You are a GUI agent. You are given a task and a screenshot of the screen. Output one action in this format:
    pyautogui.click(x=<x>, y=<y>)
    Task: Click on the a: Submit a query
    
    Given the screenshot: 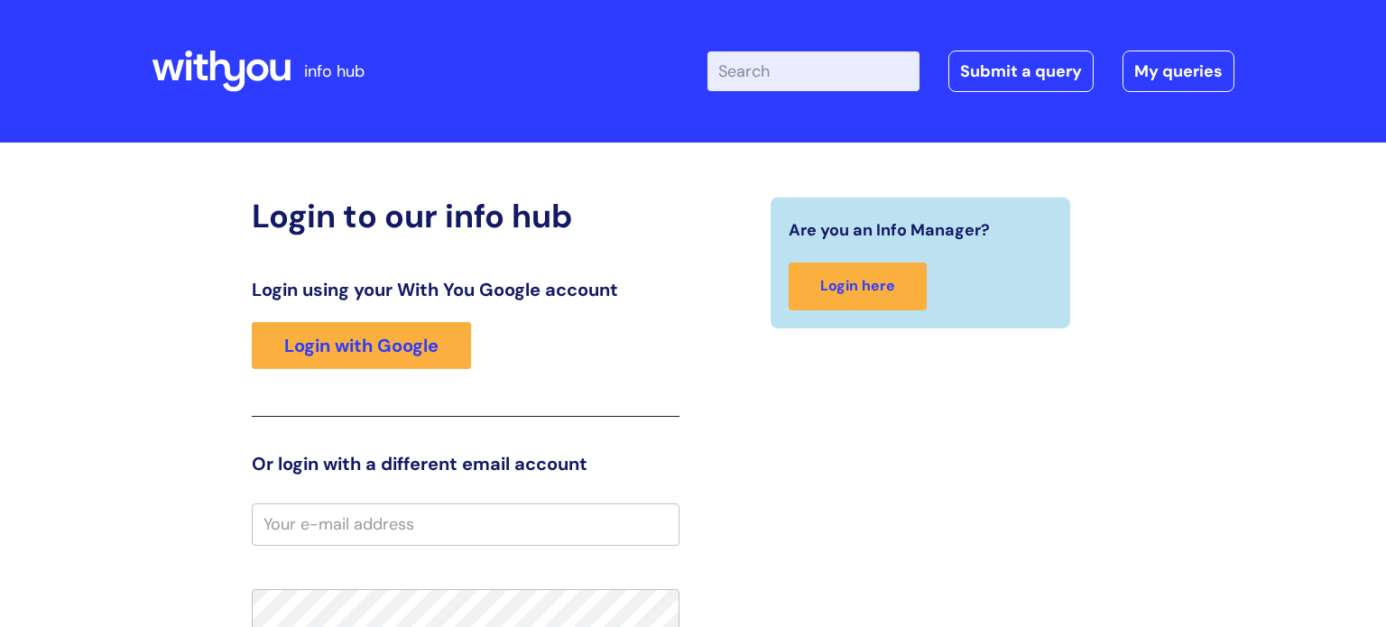 What is the action you would take?
    pyautogui.click(x=1020, y=71)
    